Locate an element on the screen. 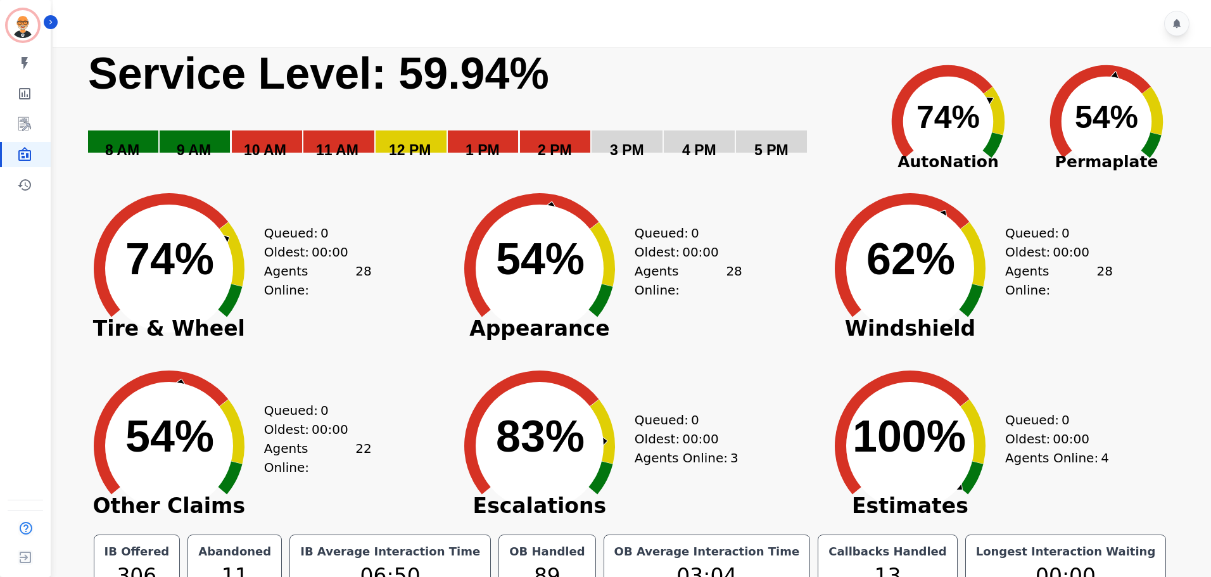 The width and height of the screenshot is (1211, 577). div: OB Handled is located at coordinates (547, 552).